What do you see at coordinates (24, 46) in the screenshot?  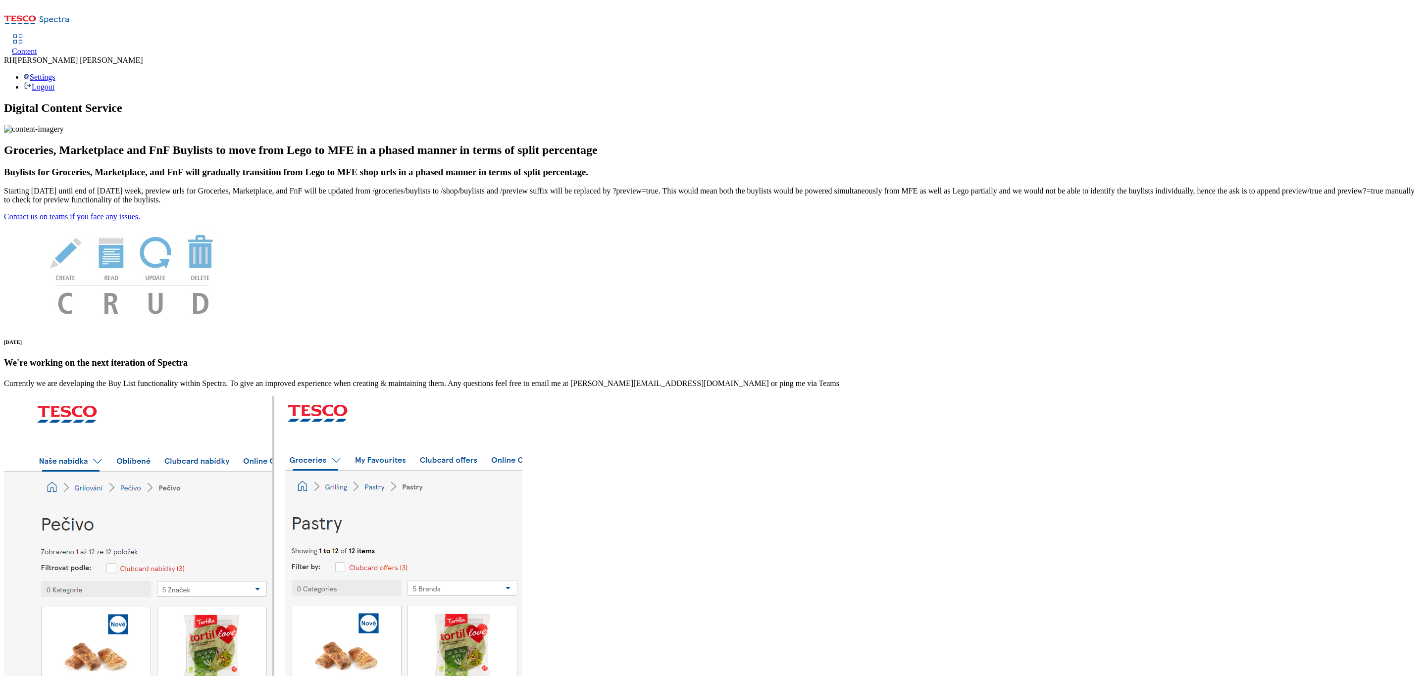 I see `a: Content` at bounding box center [24, 46].